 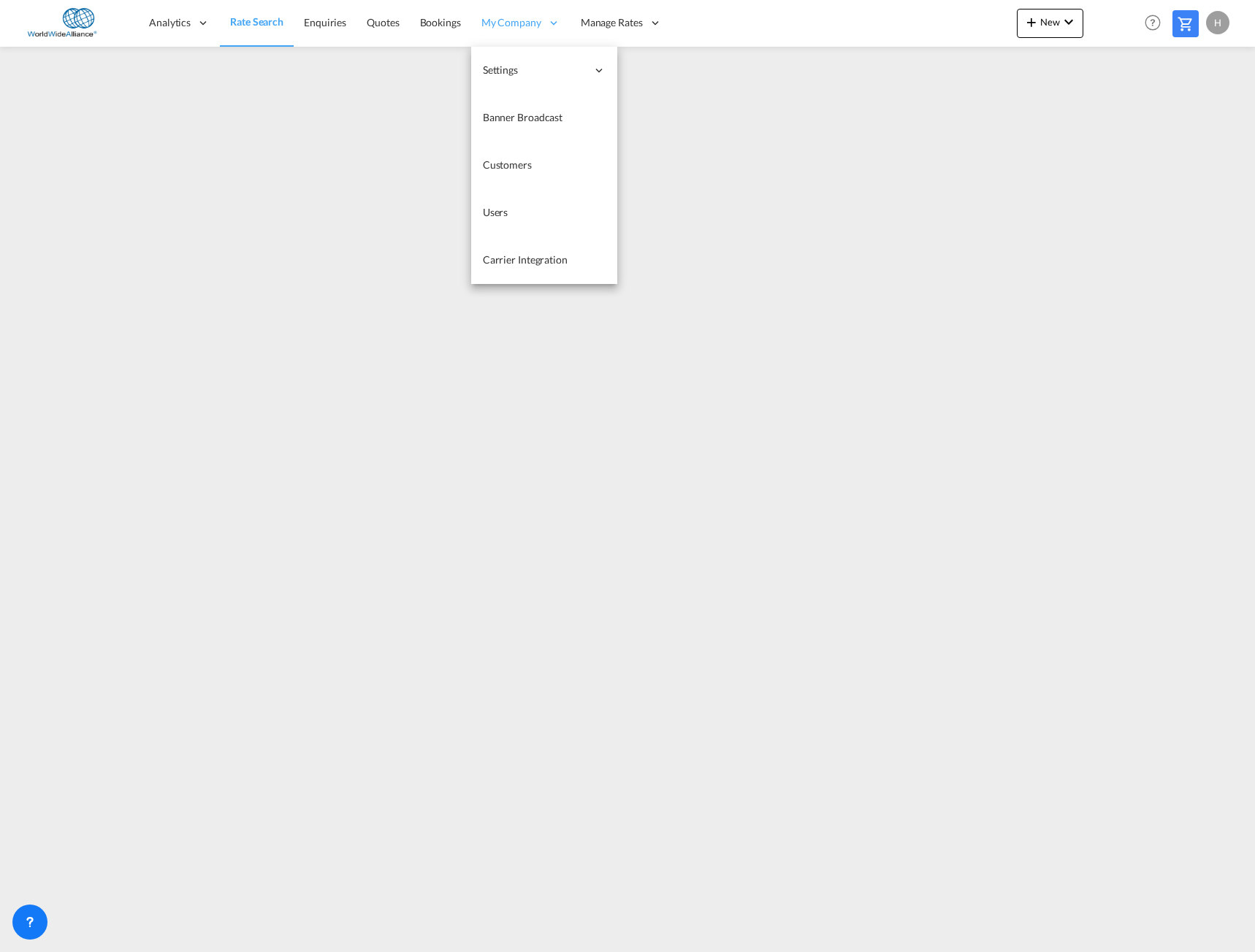 I want to click on a: Carrier Integration, so click(x=544, y=260).